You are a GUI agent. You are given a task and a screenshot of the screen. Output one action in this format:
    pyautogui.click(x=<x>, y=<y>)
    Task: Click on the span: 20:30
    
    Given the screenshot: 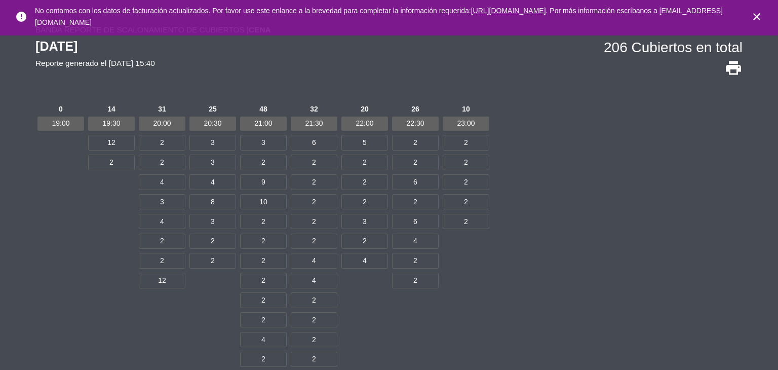 What is the action you would take?
    pyautogui.click(x=213, y=124)
    